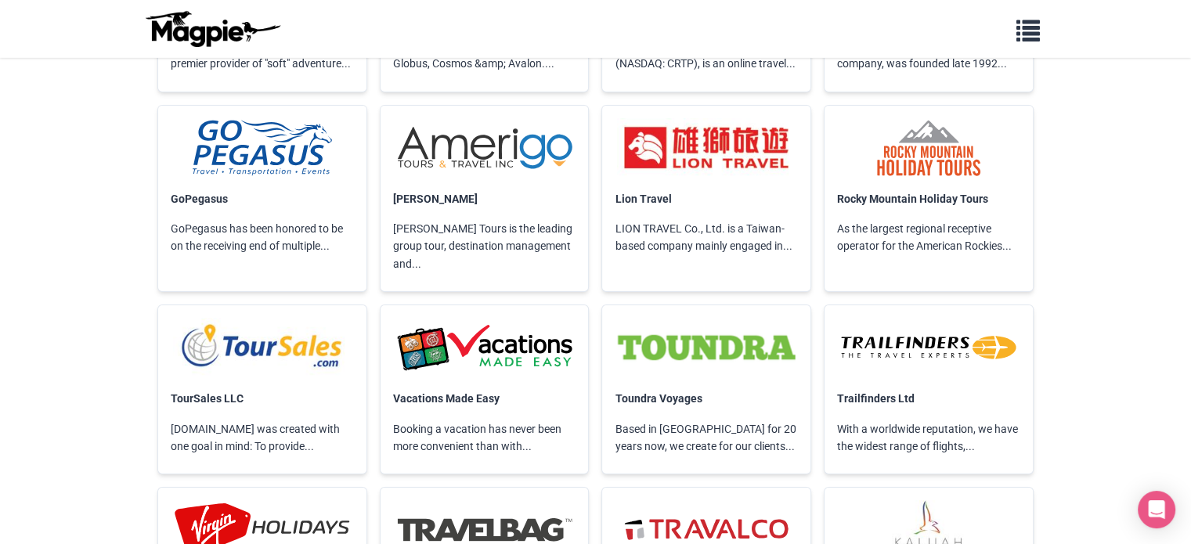  Describe the element at coordinates (707, 237) in the screenshot. I see `p: LION TRAVEL Co., Ltd. is a Taiwan-based company mainly engaged in...` at that location.